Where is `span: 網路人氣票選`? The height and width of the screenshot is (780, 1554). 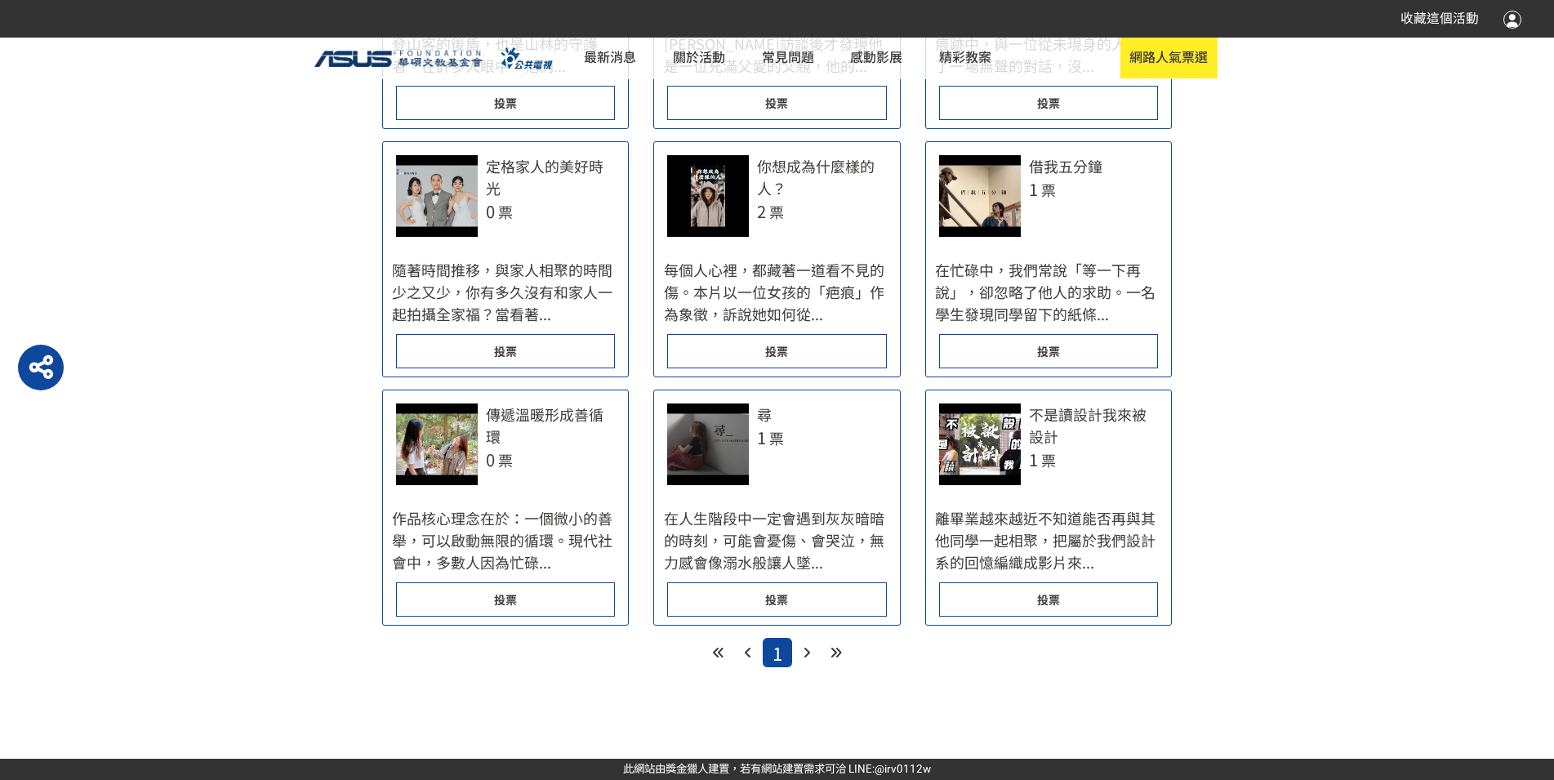 span: 網路人氣票選 is located at coordinates (1169, 56).